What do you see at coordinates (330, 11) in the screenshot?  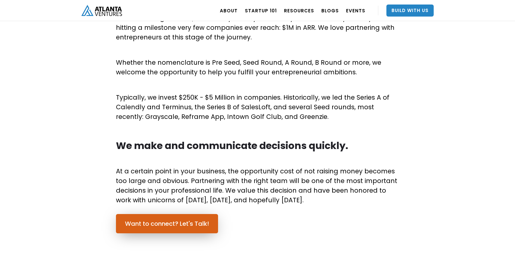 I see `a: BLOGS` at bounding box center [330, 11].